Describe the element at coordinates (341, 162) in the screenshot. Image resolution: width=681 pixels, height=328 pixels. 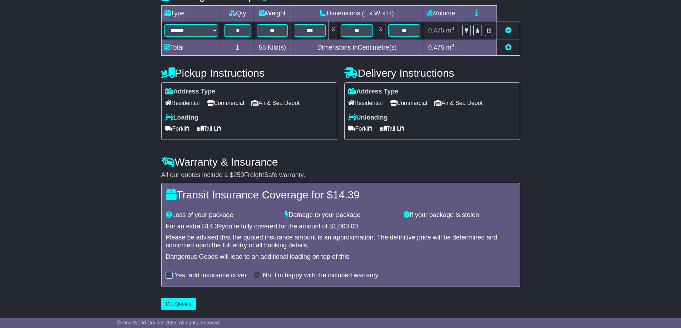
I see `h4: Warranty & Insurance` at that location.